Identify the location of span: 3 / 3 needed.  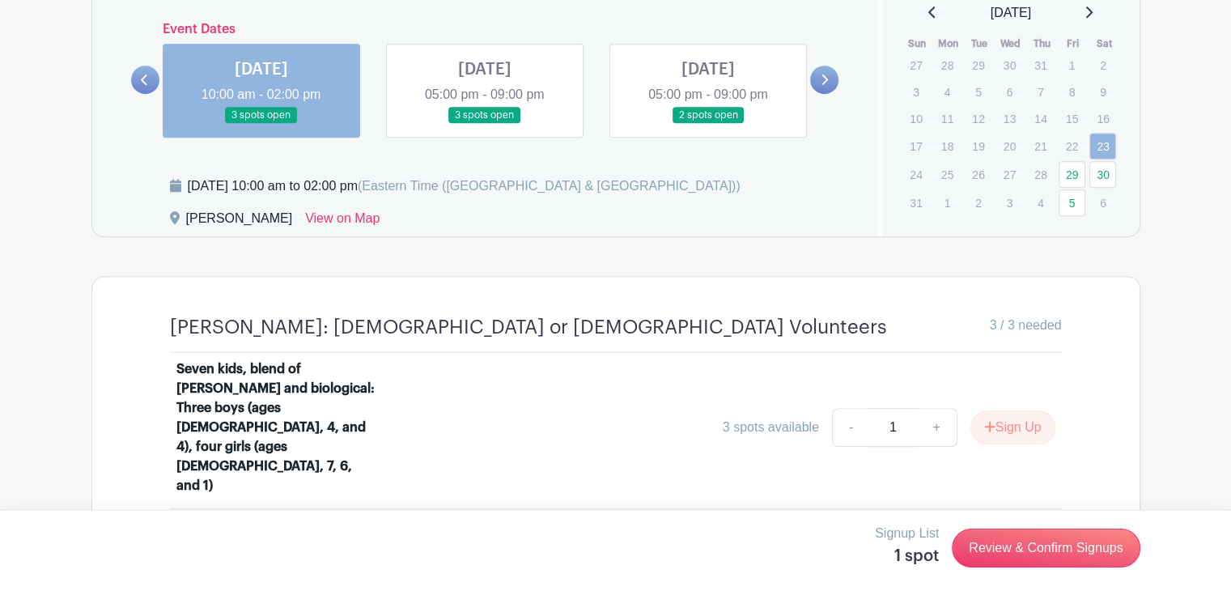
(1026, 325).